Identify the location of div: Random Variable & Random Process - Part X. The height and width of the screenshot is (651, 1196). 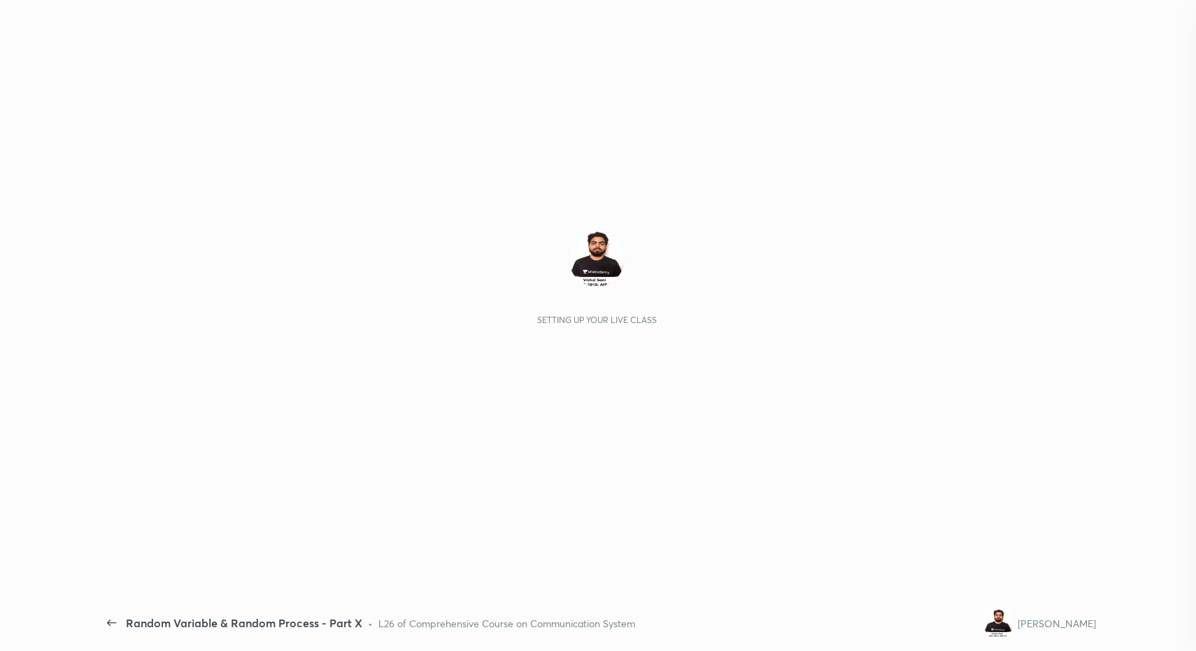
(244, 623).